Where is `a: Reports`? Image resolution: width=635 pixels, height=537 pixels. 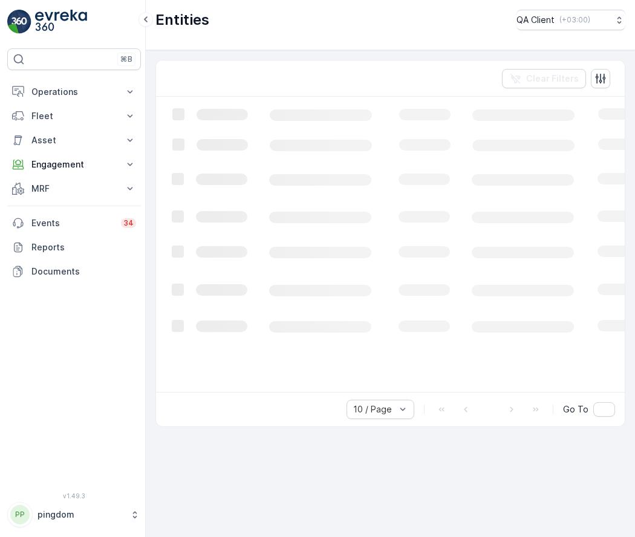
a: Reports is located at coordinates (74, 247).